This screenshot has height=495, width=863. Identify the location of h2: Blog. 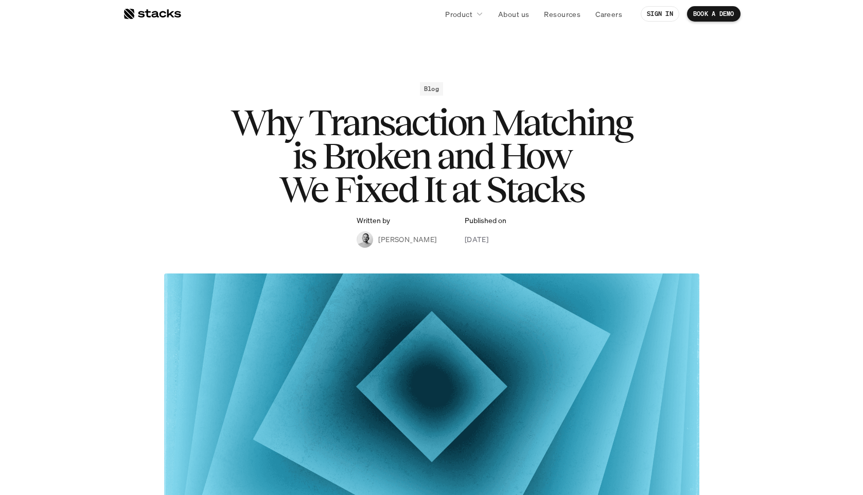
(431, 89).